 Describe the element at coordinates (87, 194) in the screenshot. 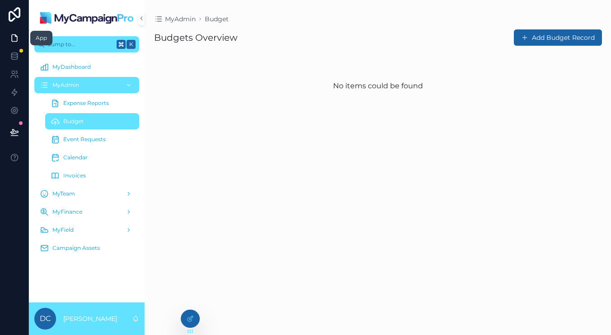

I see `a: MyTeam` at that location.